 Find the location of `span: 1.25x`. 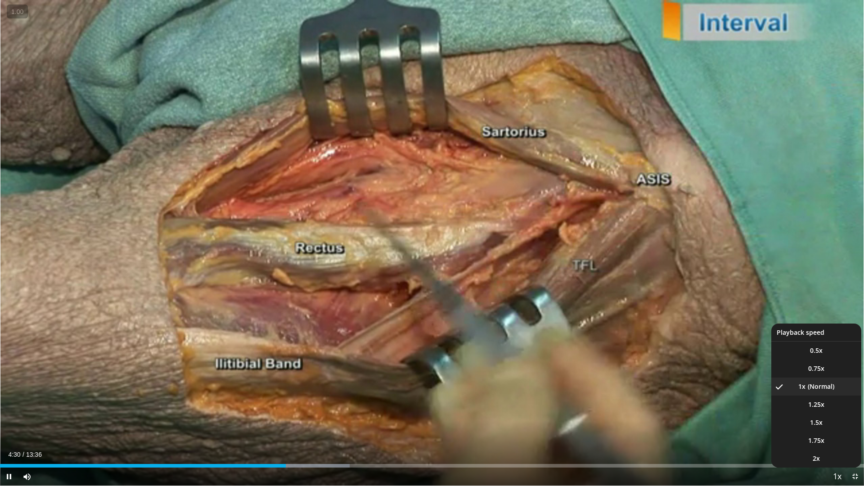

span: 1.25x is located at coordinates (816, 405).